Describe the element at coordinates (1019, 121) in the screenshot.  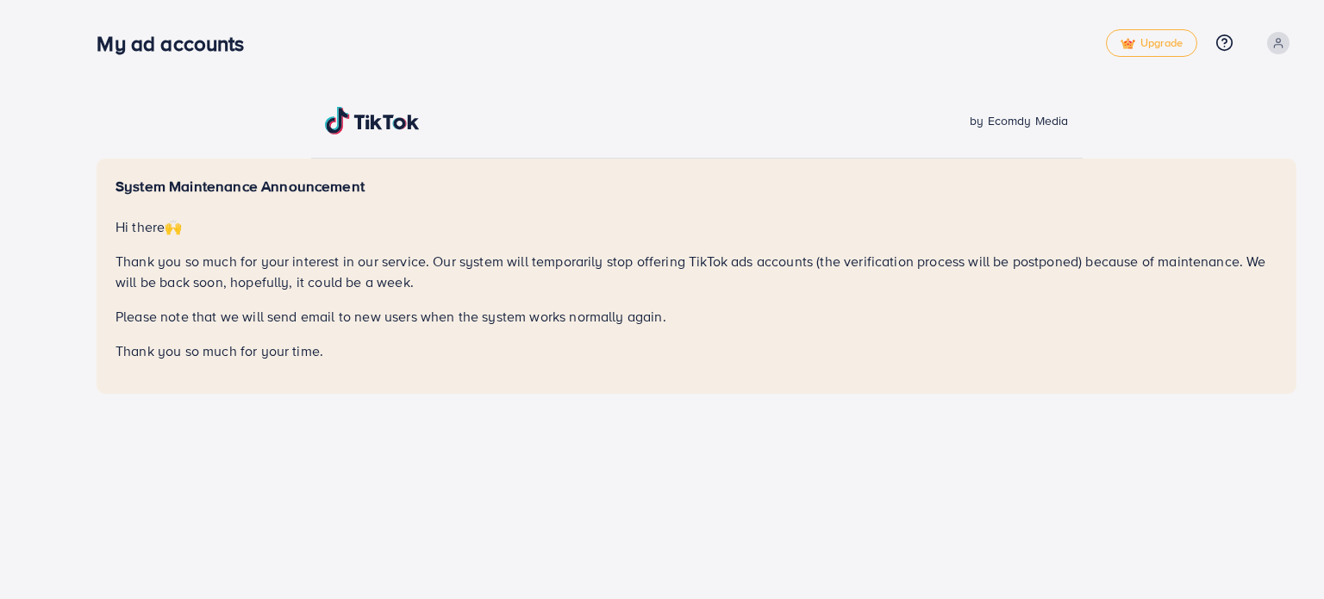
I see `span: by Ecomdy Media` at that location.